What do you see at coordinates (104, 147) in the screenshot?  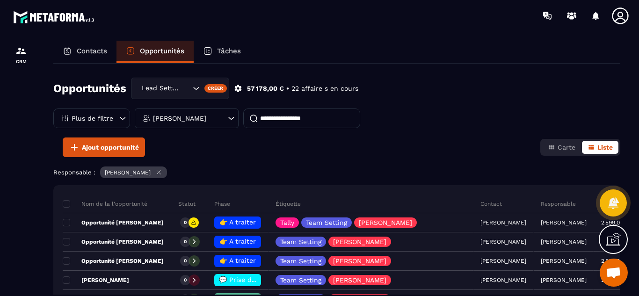 I see `button: Ajout opportunité` at bounding box center [104, 147].